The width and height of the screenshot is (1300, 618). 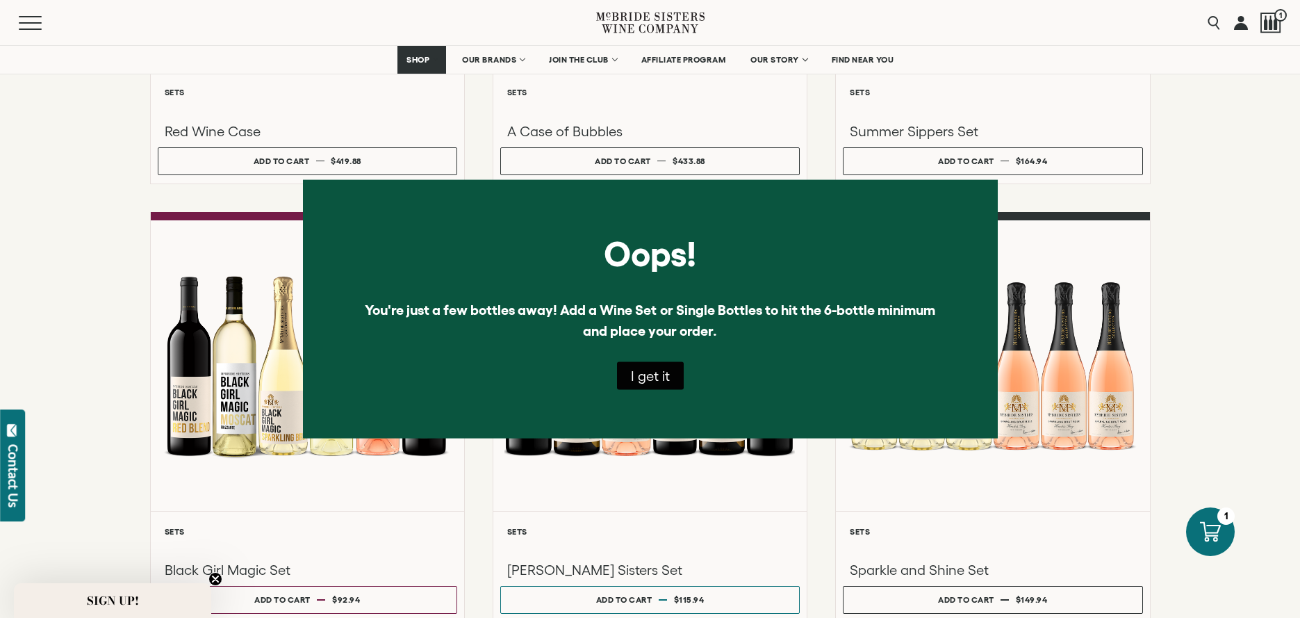 I want to click on h3: Red Wine Case, so click(x=307, y=131).